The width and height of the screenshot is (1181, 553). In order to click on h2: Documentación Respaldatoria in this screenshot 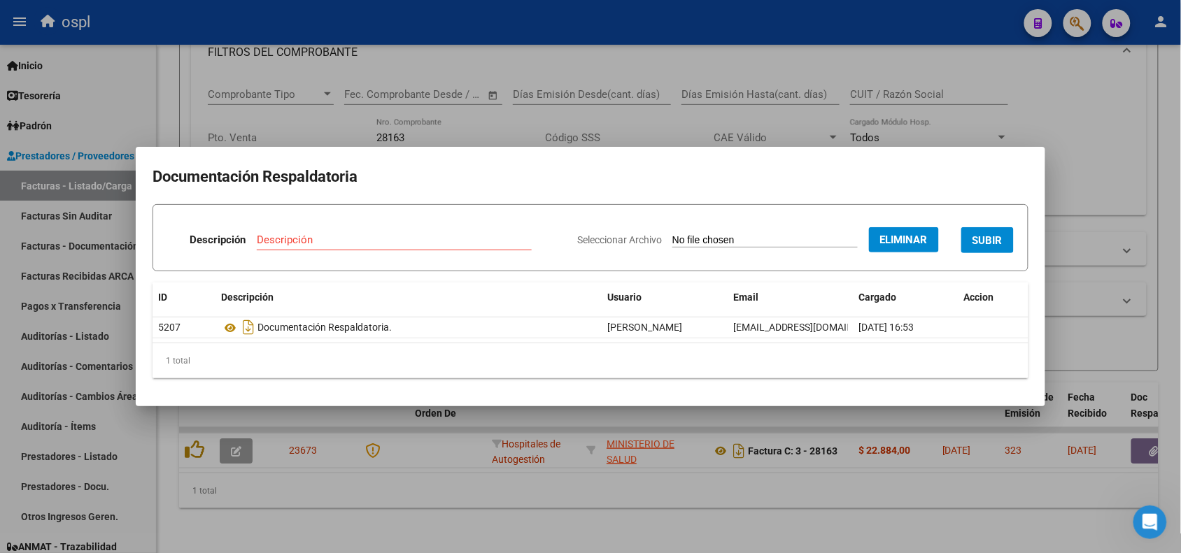, I will do `click(590, 177)`.